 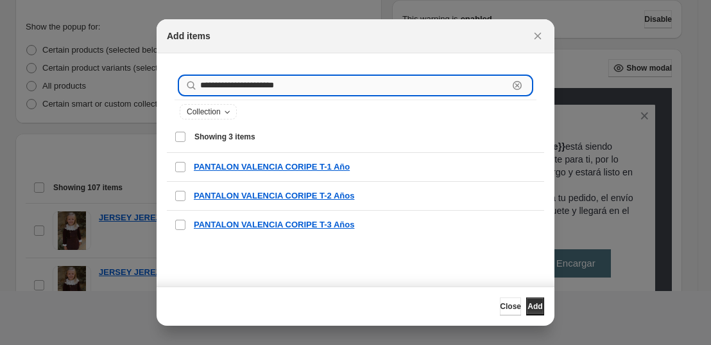 I want to click on a: PANTALON VALENCIA CORIPE T-2 Años, so click(x=274, y=196).